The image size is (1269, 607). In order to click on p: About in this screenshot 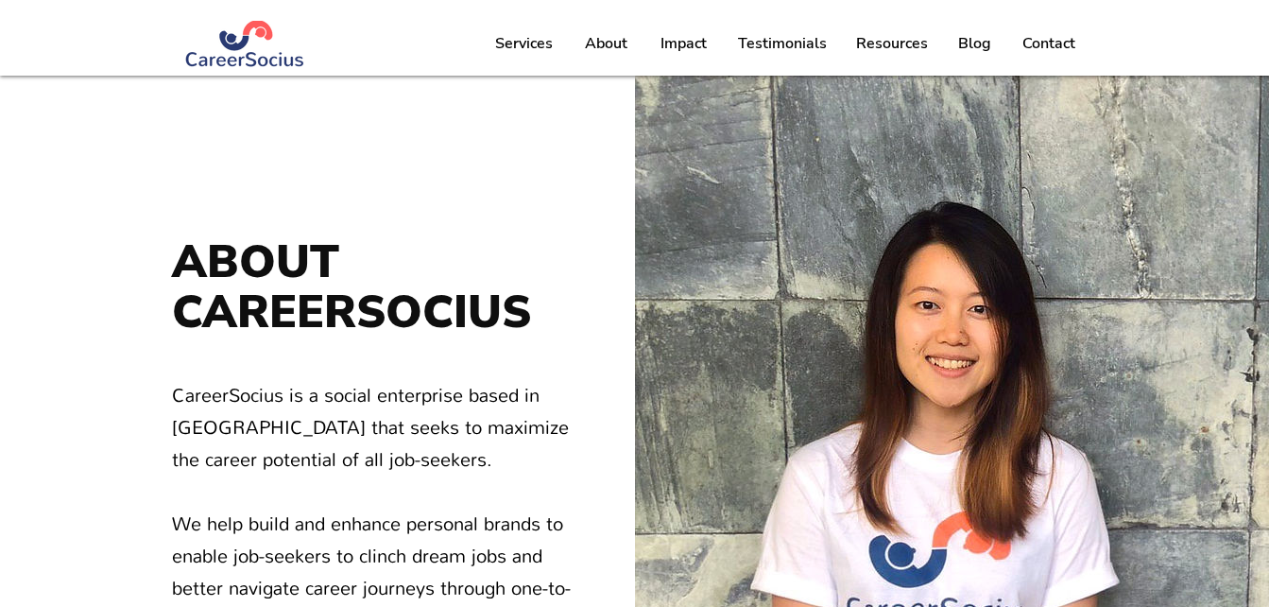, I will do `click(606, 43)`.